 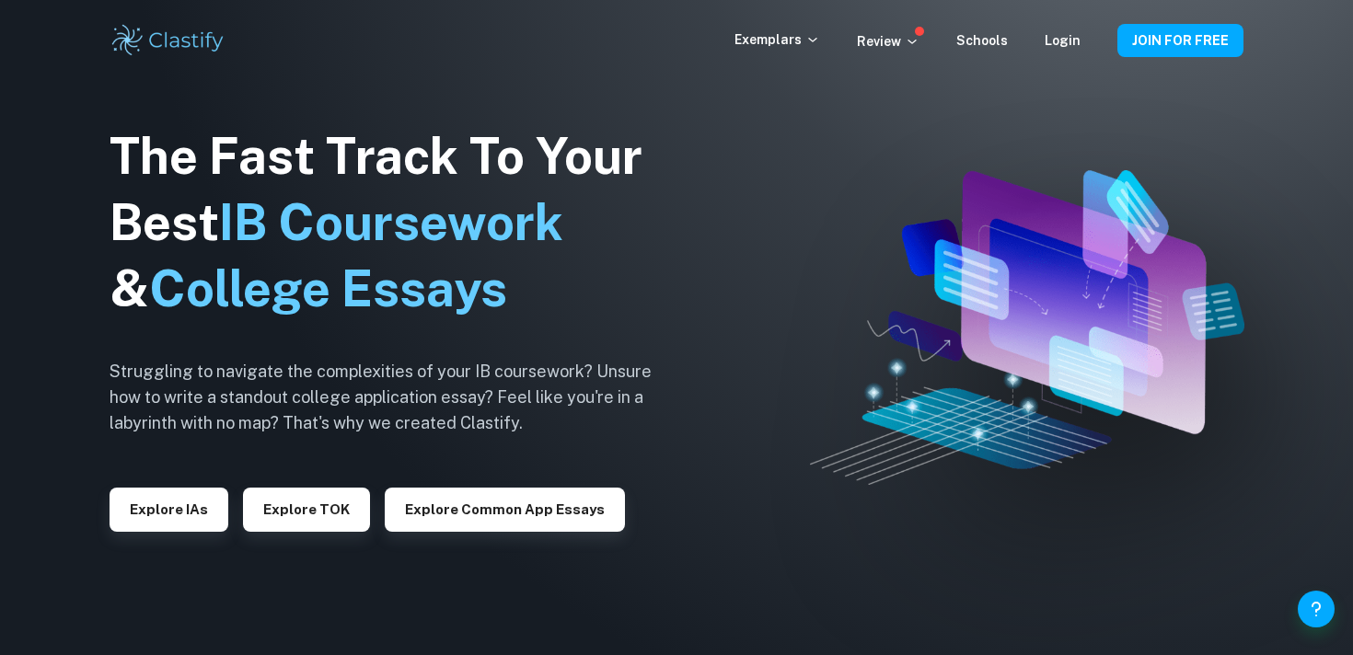 I want to click on span: IB Coursework, so click(x=391, y=222).